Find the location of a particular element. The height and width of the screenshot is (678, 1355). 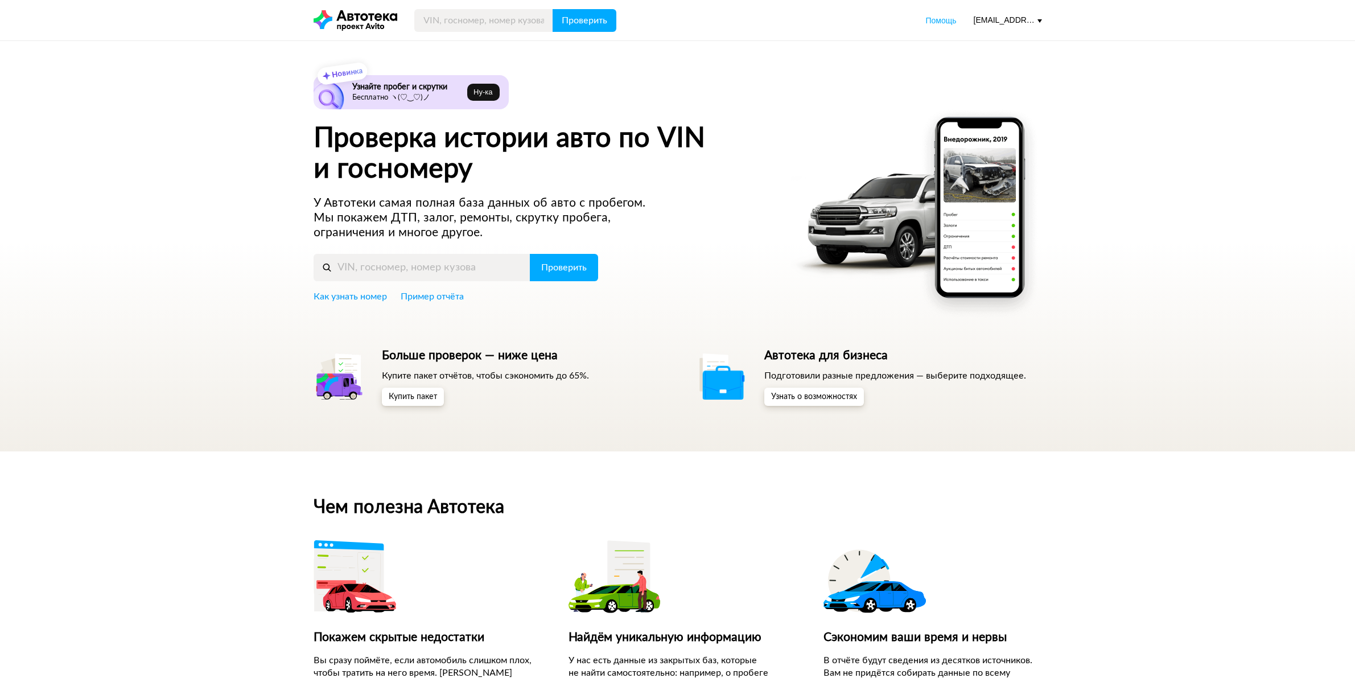

button: Узнать о возможностях is located at coordinates (814, 397).